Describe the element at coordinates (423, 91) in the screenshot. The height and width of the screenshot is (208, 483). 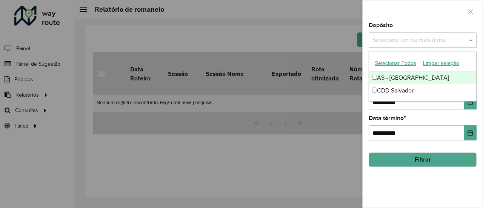
I see `div: CDD Salvador` at that location.